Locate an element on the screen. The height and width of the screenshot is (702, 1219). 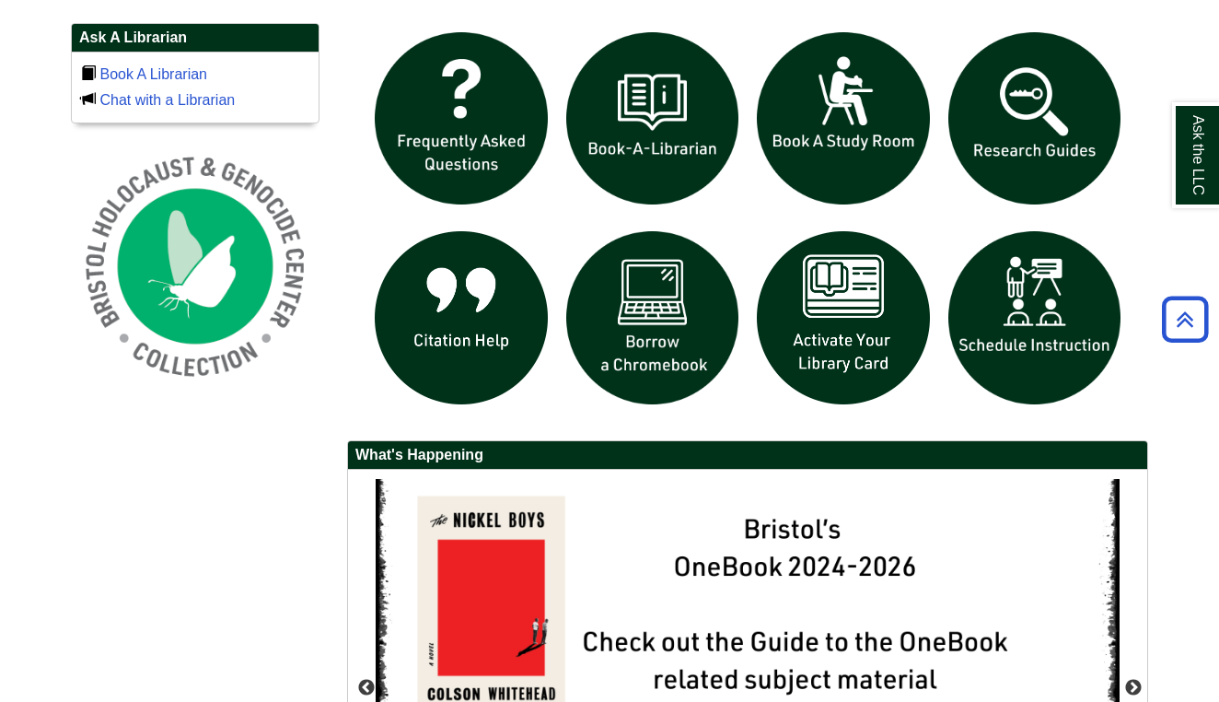
button: Previous is located at coordinates (367, 688).